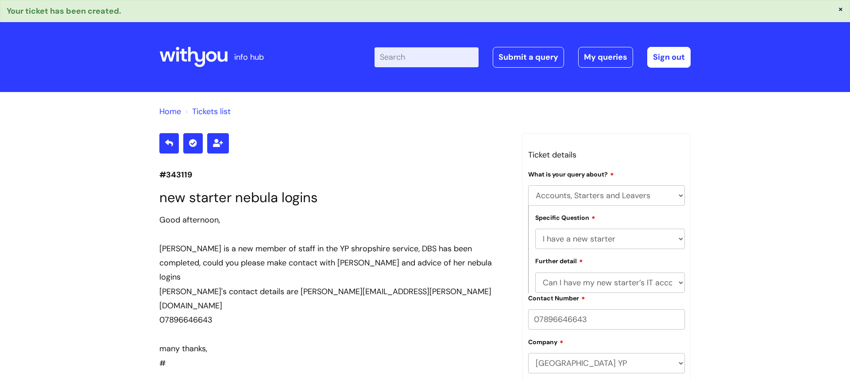 The image size is (850, 380). I want to click on div: Good afternoon,, so click(334, 220).